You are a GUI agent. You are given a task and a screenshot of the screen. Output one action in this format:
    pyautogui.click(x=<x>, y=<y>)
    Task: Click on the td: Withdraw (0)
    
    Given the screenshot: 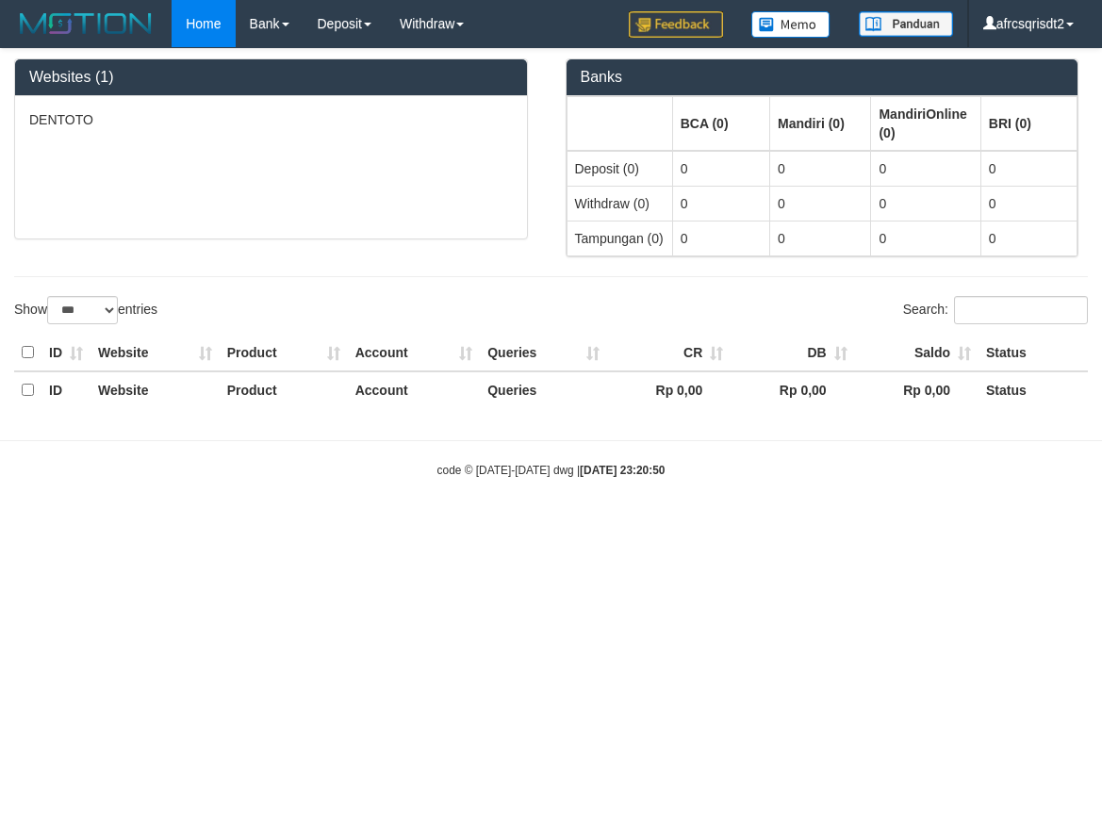 What is the action you would take?
    pyautogui.click(x=619, y=203)
    